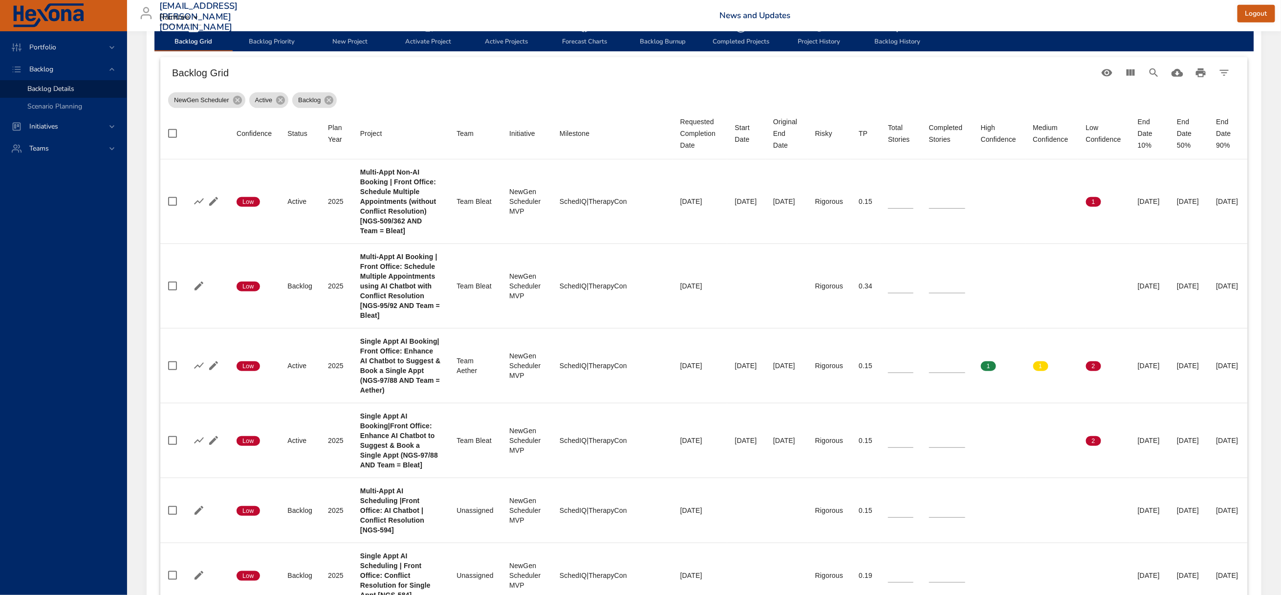 This screenshot has height=595, width=1281. I want to click on span: Initiative, so click(526, 133).